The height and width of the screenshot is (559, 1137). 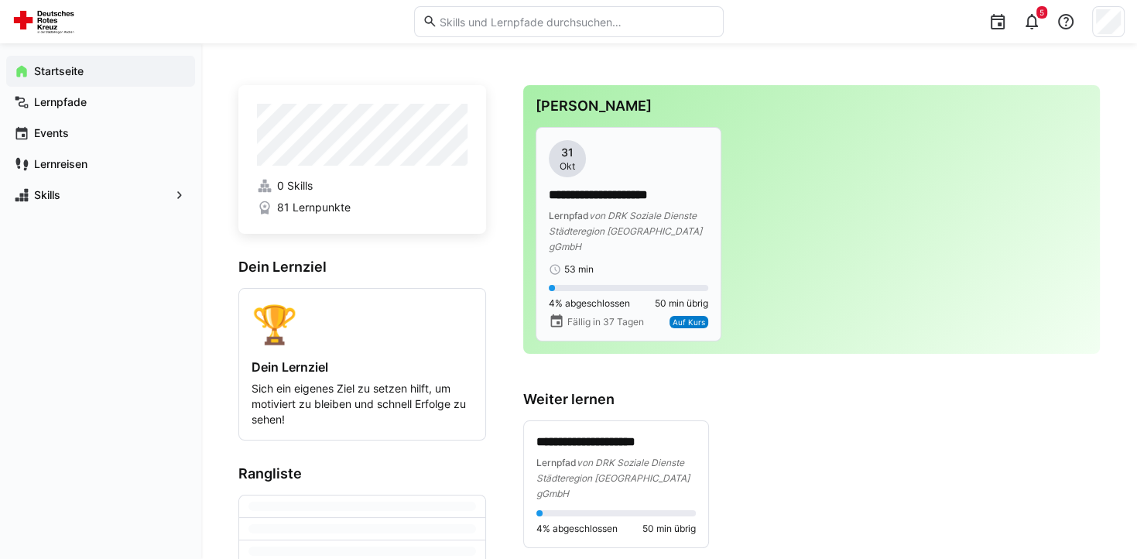 I want to click on span: 5, so click(x=1041, y=12).